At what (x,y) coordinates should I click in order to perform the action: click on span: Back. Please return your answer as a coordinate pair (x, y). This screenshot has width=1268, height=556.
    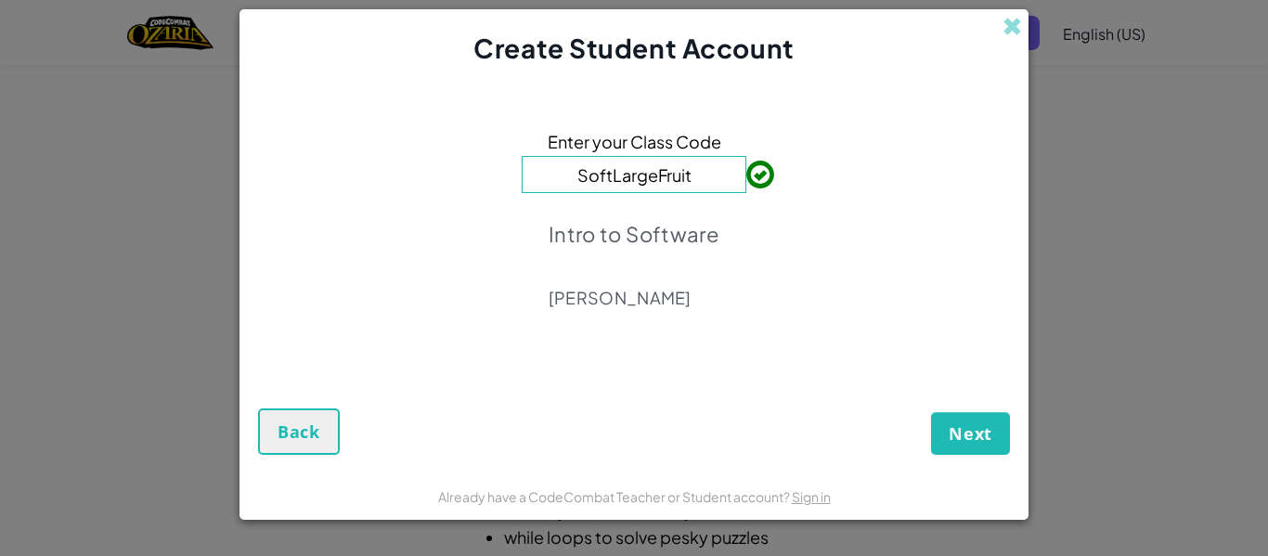
    Looking at the image, I should click on (299, 432).